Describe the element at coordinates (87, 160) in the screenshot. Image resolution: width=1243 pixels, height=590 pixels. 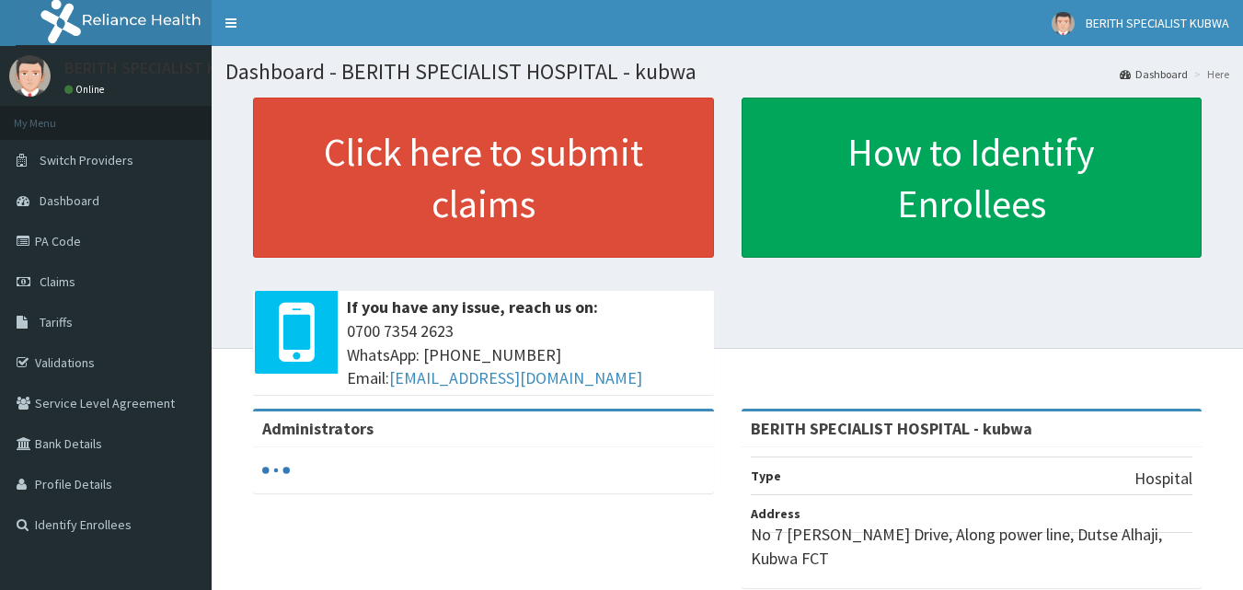
I see `span: Switch Providers` at that location.